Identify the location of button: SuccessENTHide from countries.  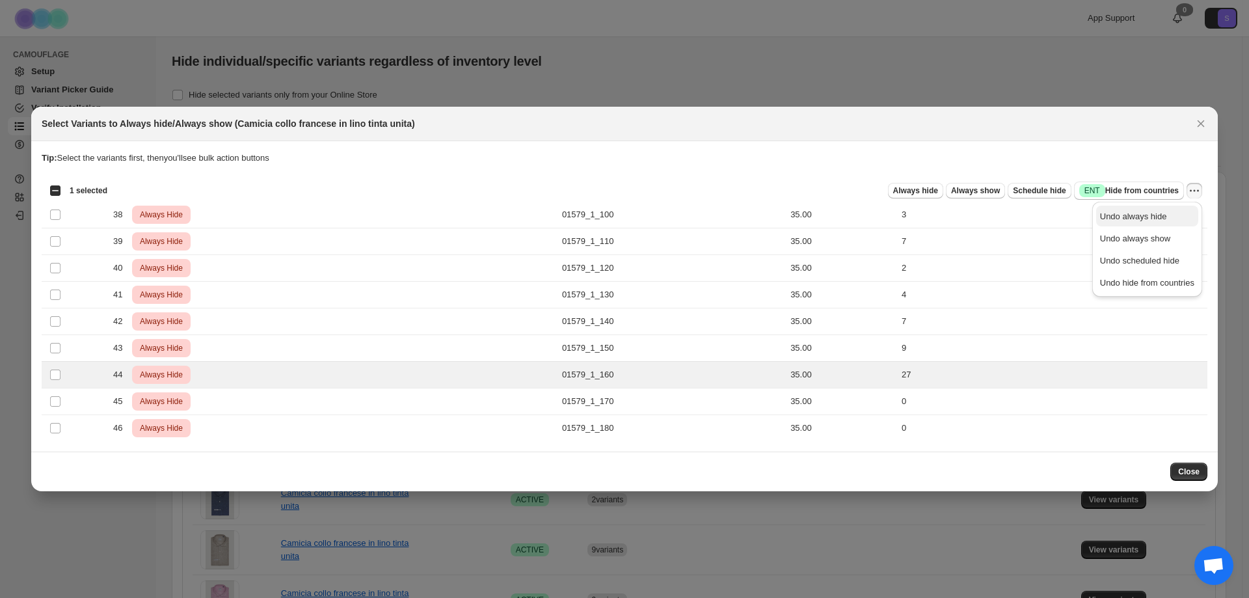
(1128, 191).